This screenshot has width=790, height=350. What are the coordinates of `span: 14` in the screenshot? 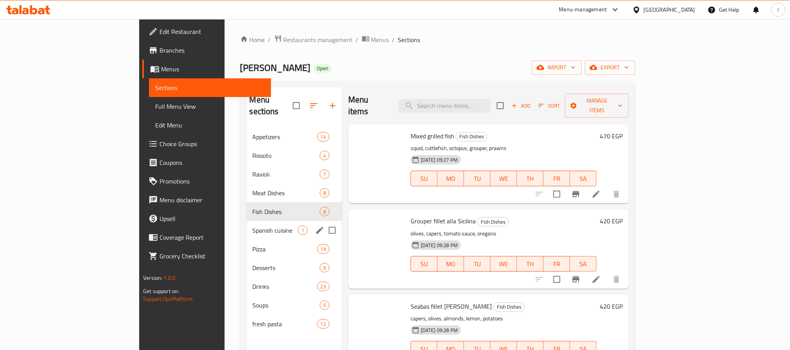 It's located at (323, 137).